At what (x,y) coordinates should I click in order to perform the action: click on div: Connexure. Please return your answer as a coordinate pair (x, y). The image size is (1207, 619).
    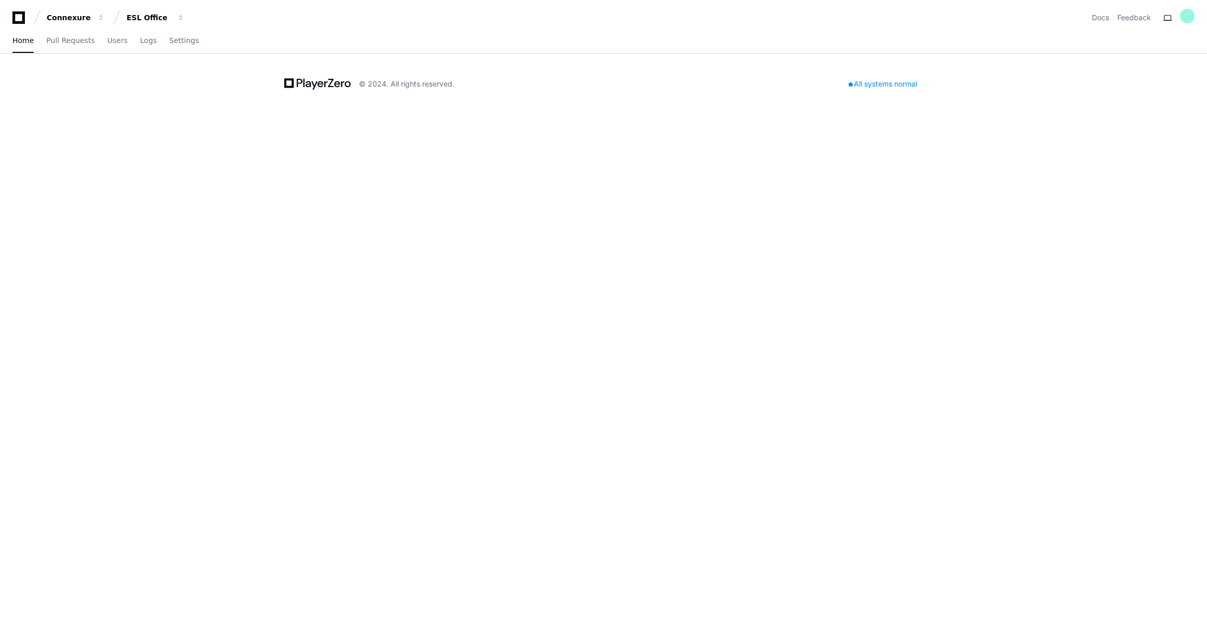
    Looking at the image, I should click on (69, 18).